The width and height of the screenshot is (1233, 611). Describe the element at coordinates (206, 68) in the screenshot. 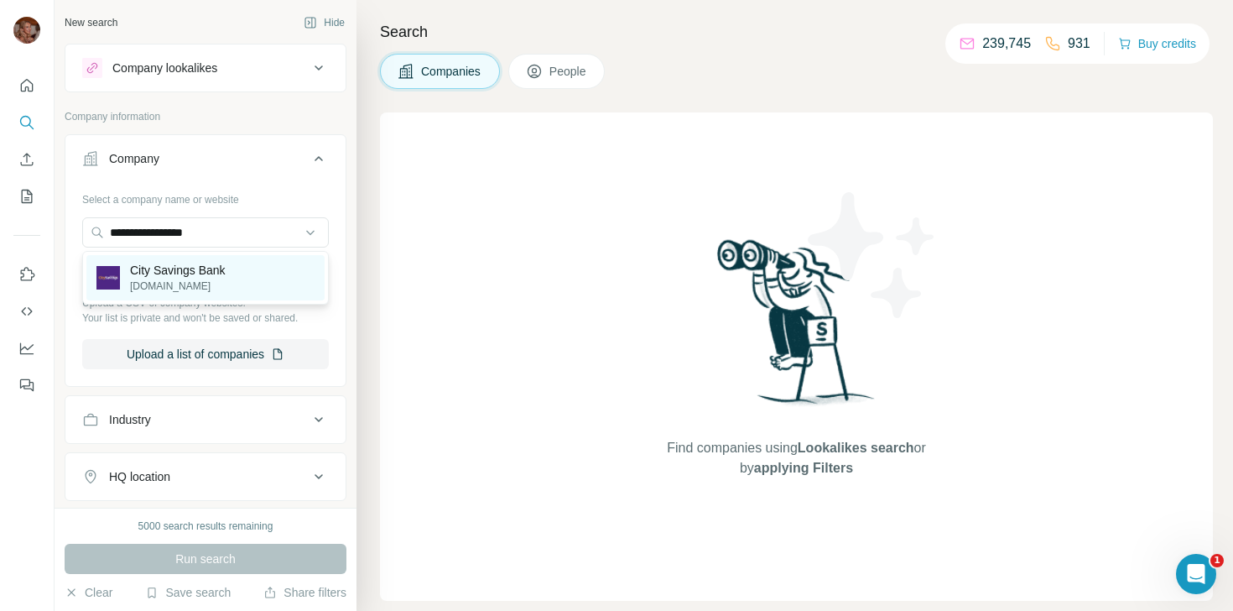

I see `button: Company lookalikes` at that location.